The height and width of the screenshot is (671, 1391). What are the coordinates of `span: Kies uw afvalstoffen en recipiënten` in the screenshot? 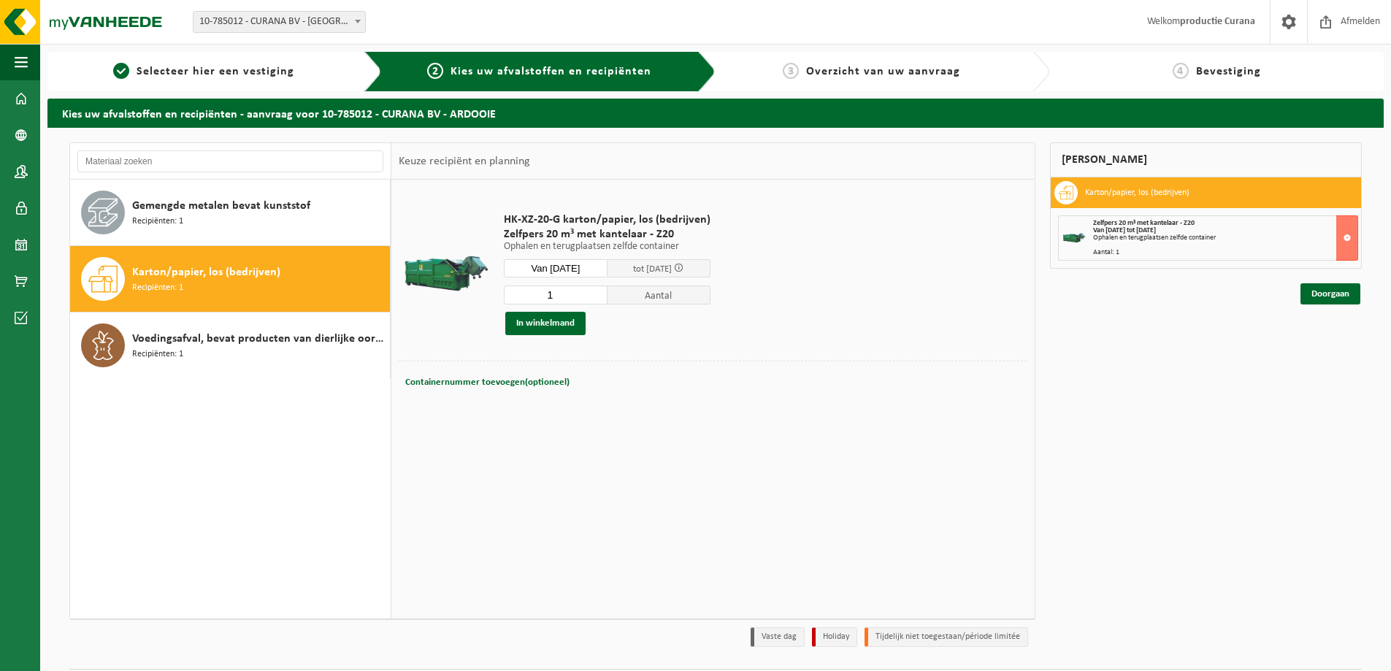 It's located at (550, 72).